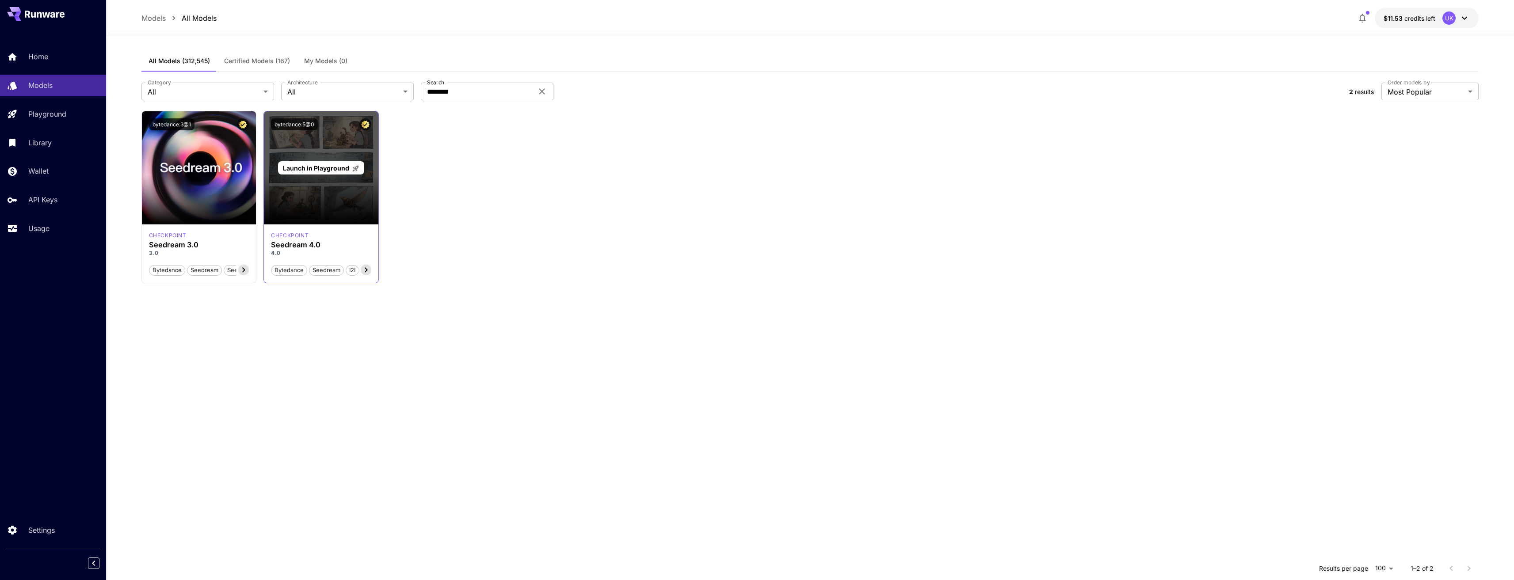 This screenshot has width=1514, height=580. What do you see at coordinates (435, 82) in the screenshot?
I see `label: Search` at bounding box center [435, 82].